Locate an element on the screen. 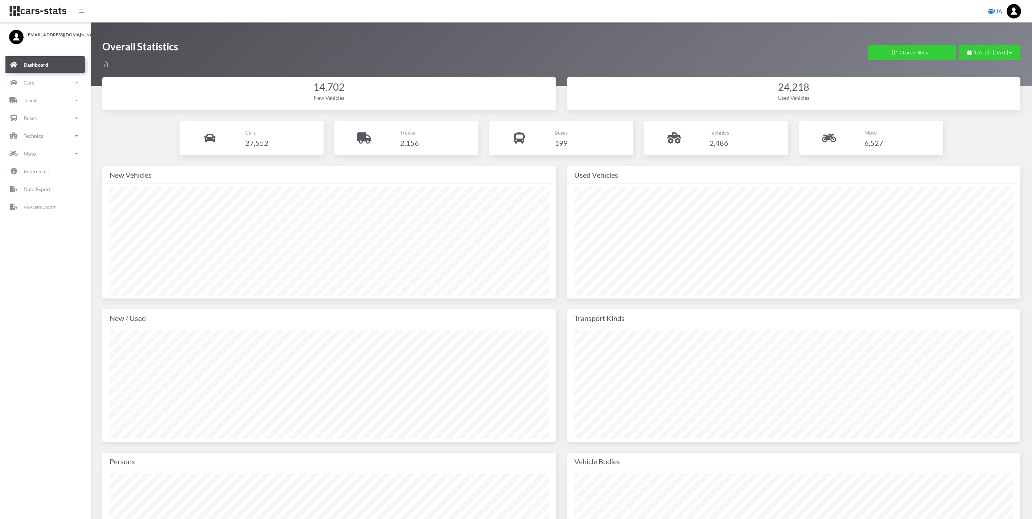  h4: 27,552 is located at coordinates (257, 143).